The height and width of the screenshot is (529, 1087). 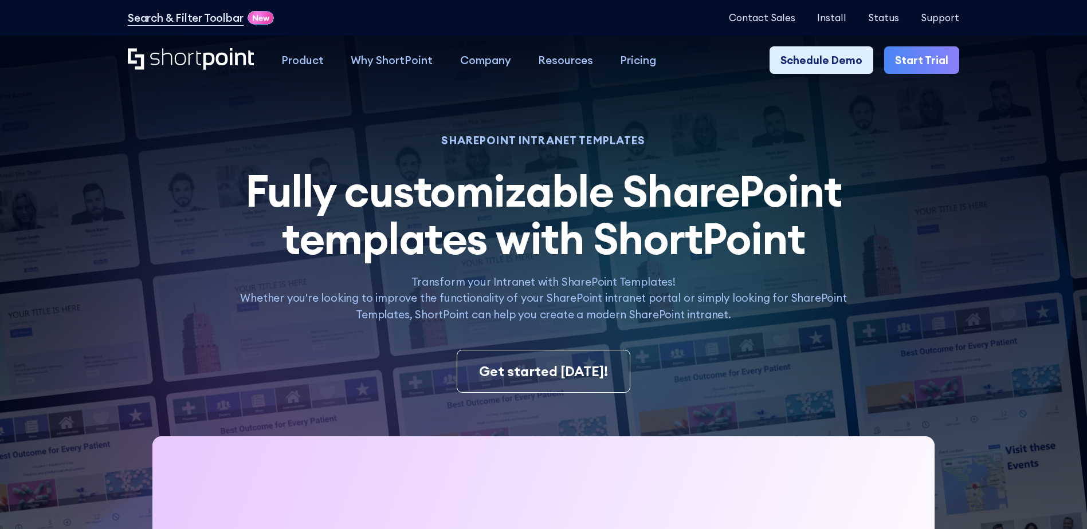 I want to click on div: Product, so click(x=303, y=60).